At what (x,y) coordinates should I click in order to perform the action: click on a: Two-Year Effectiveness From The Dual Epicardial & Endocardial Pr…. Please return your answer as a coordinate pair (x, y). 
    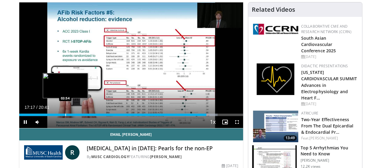
    Looking at the image, I should click on (327, 126).